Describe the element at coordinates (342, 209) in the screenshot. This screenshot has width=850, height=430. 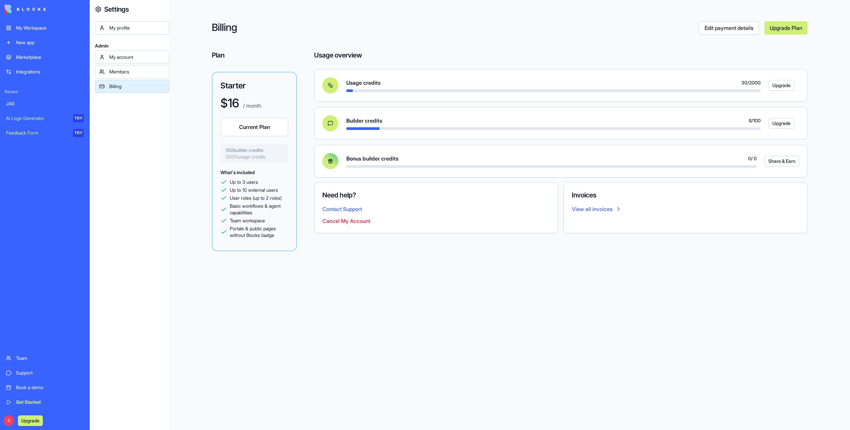
I see `button: Contact Support` at that location.